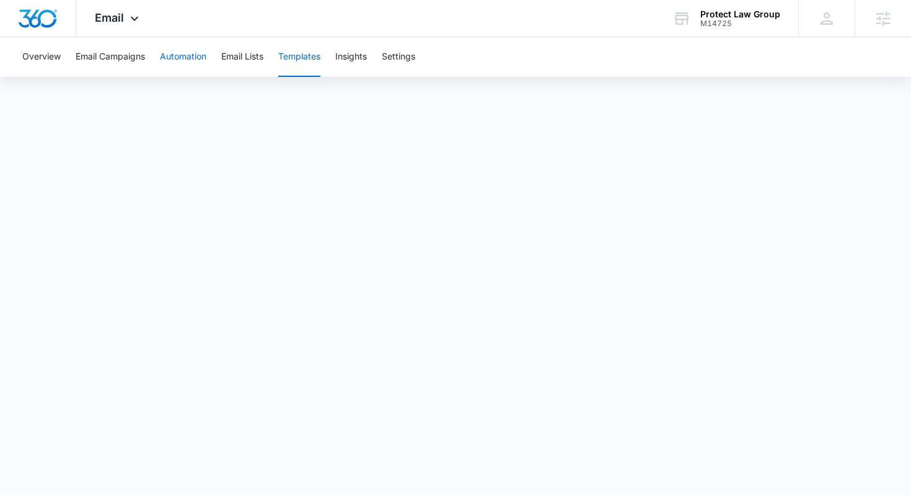 Image resolution: width=911 pixels, height=495 pixels. Describe the element at coordinates (110, 57) in the screenshot. I see `button: Email Campaigns` at that location.